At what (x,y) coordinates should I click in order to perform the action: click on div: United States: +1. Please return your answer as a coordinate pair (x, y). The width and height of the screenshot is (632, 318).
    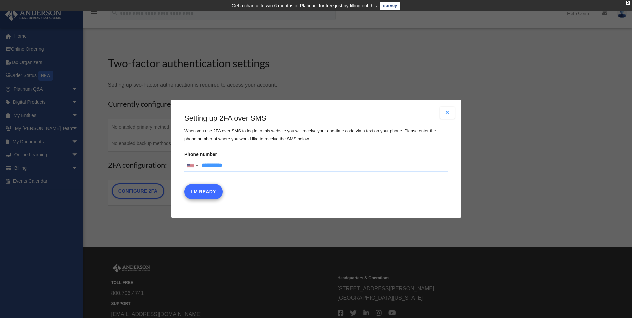
    Looking at the image, I should click on (192, 165).